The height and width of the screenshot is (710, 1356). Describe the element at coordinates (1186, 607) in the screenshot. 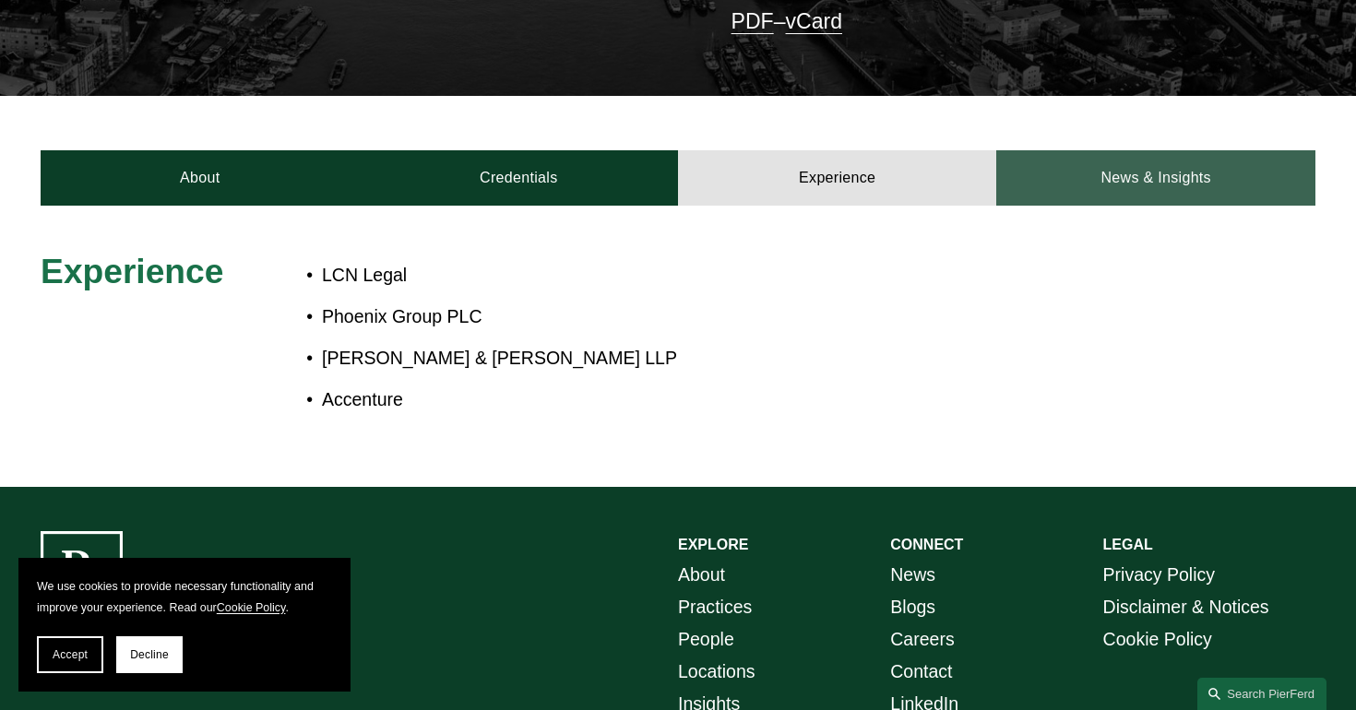

I see `a: Disclaimer & Notices` at that location.